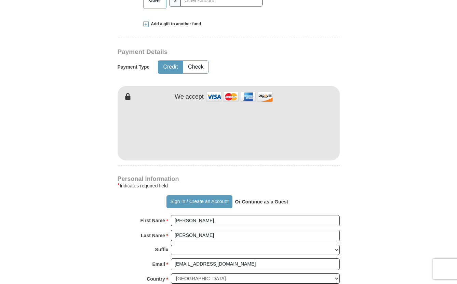  I want to click on h5: Payment Type, so click(134, 67).